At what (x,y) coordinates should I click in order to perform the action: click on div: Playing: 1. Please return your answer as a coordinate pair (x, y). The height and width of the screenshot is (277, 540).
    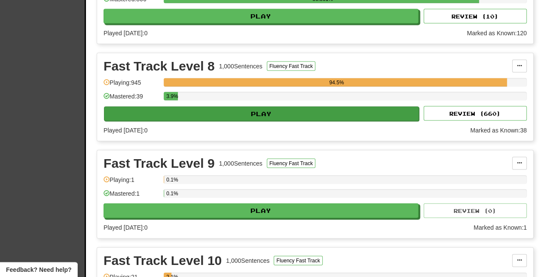
    Looking at the image, I should click on (132, 182).